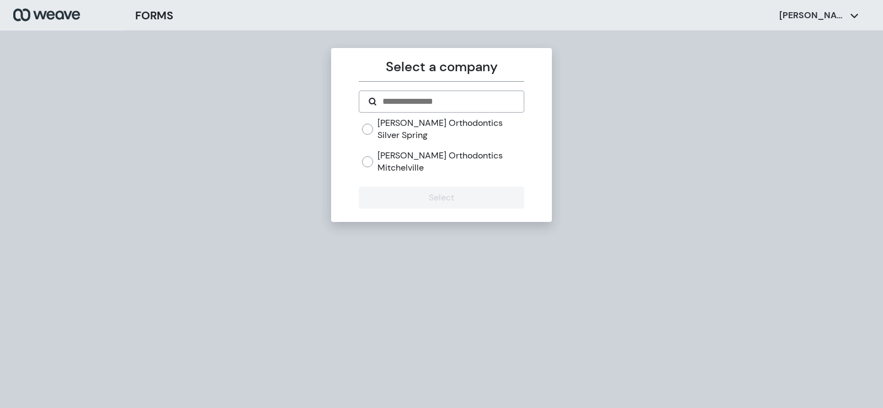  I want to click on button: Select, so click(441, 198).